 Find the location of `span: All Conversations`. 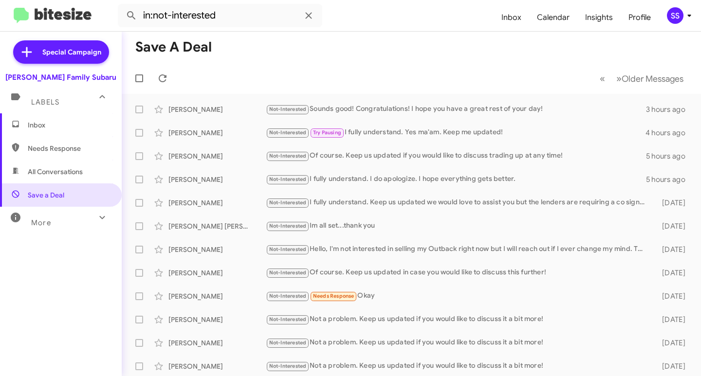

span: All Conversations is located at coordinates (55, 172).